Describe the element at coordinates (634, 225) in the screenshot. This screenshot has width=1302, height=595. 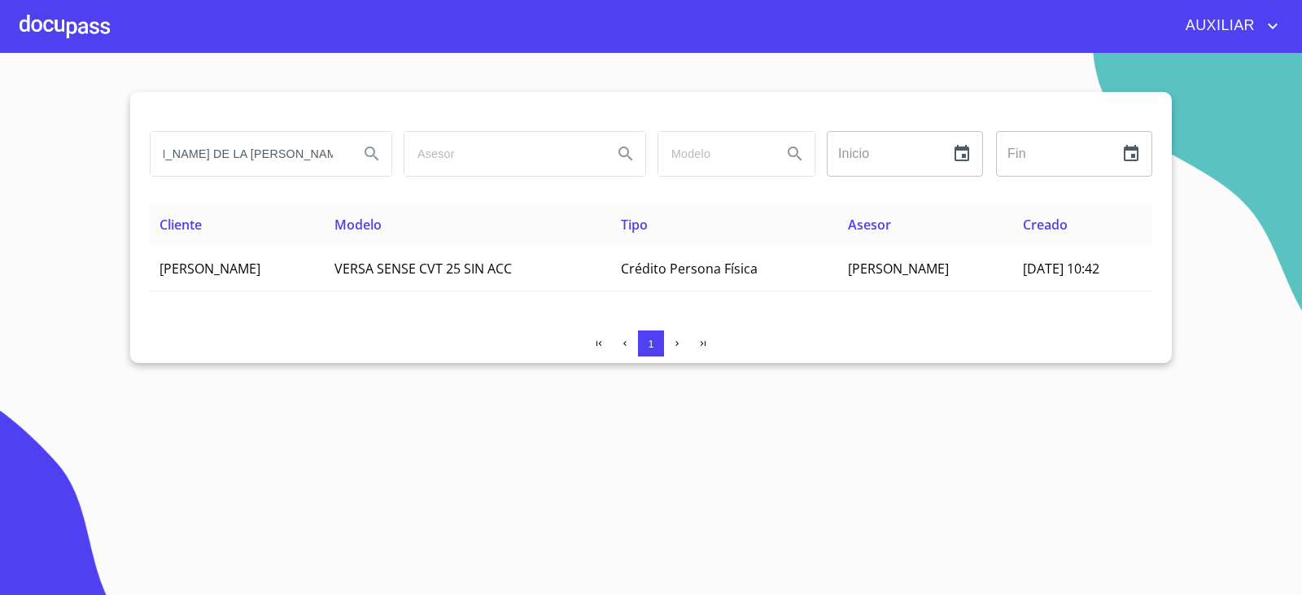
I see `span: Tipo` at that location.